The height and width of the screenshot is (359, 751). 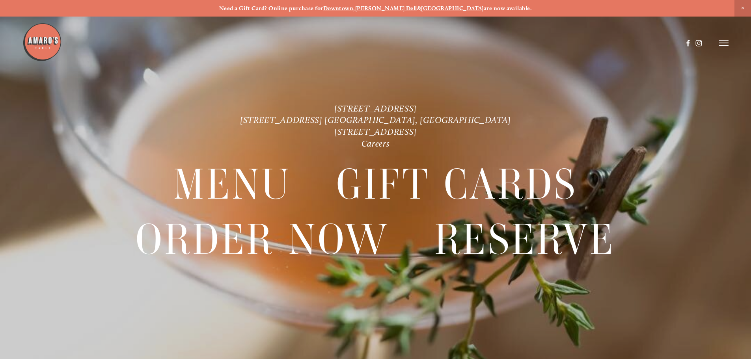 What do you see at coordinates (232, 185) in the screenshot?
I see `span: Menu` at bounding box center [232, 185].